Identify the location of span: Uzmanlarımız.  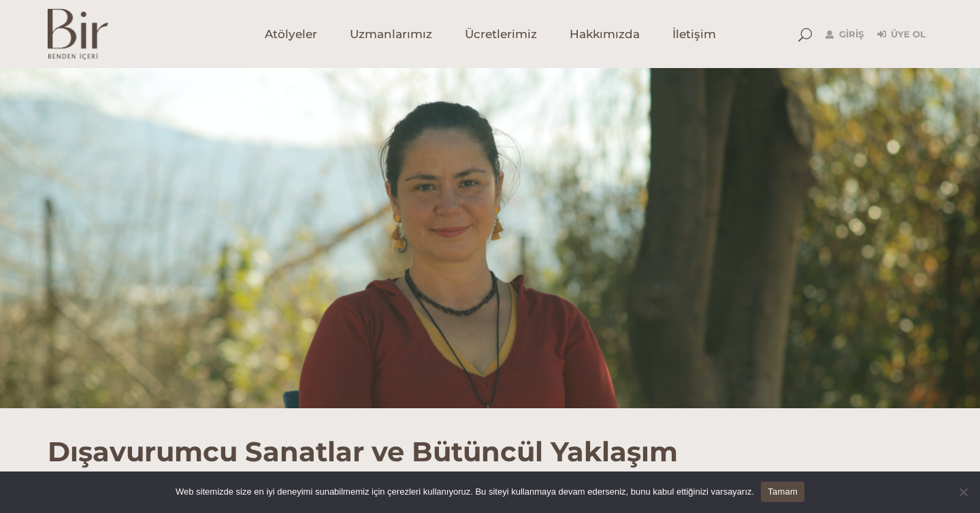
(391, 34).